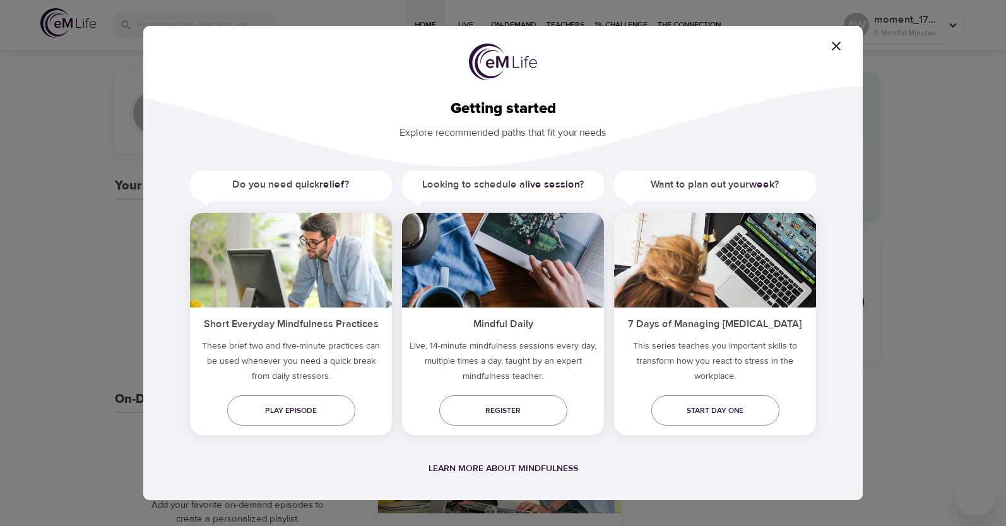 This screenshot has height=526, width=1006. Describe the element at coordinates (503, 323) in the screenshot. I see `h5: Mindful Daily` at that location.